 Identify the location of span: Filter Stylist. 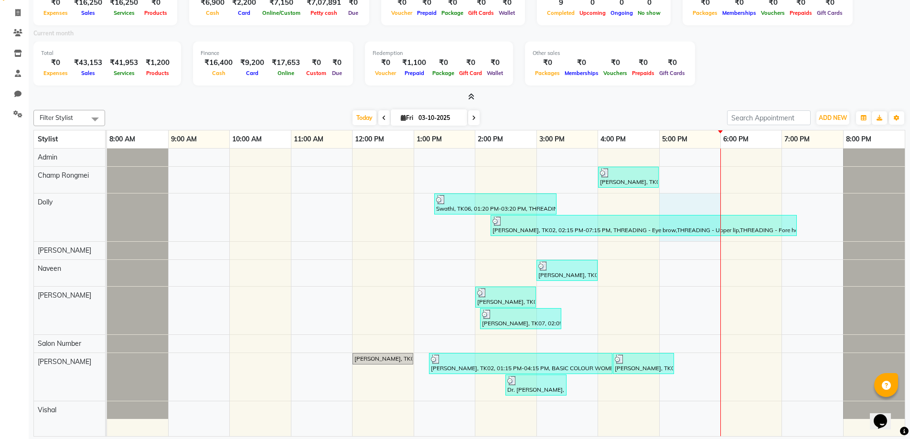
(56, 118).